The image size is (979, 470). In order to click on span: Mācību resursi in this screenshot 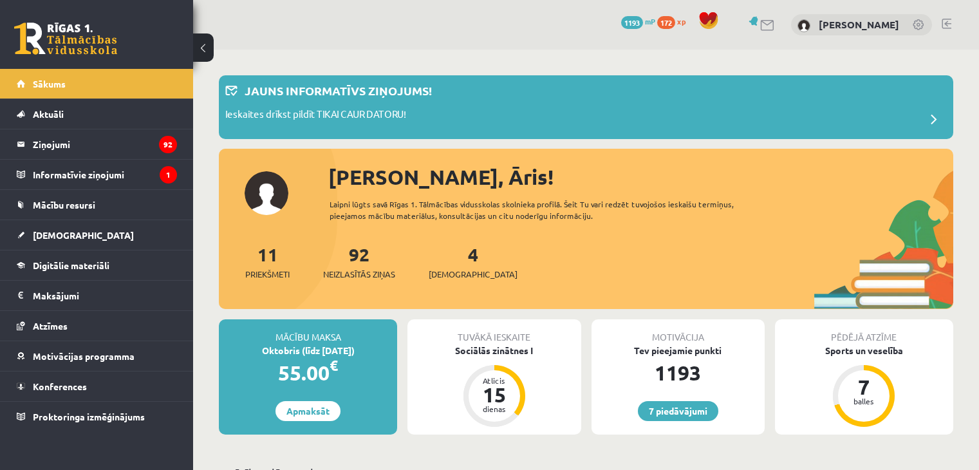, I will do `click(64, 205)`.